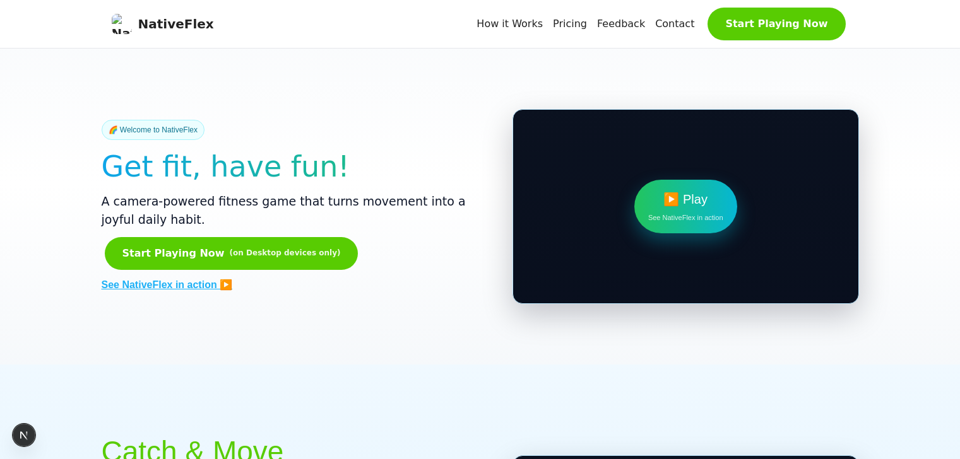 This screenshot has width=960, height=459. Describe the element at coordinates (122, 24) in the screenshot. I see `img: NativeFlex logo` at that location.